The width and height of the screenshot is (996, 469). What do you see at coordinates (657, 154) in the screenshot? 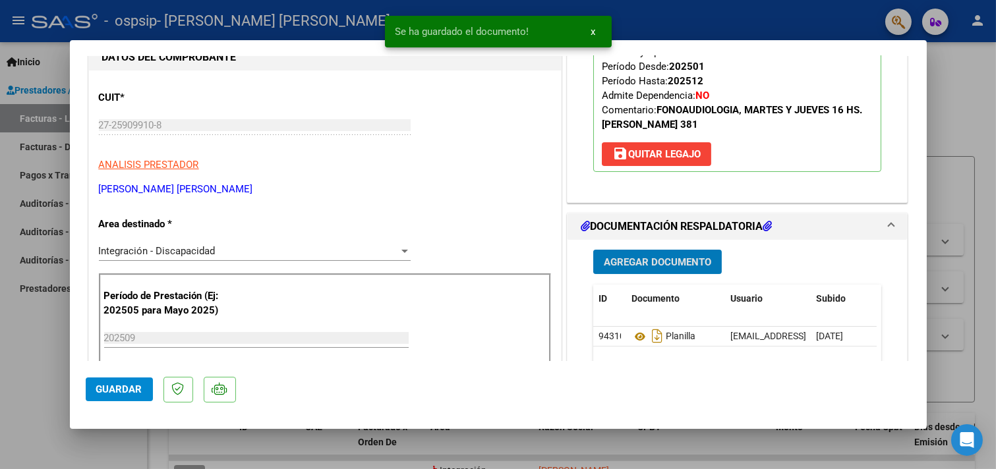
I see `button: Quitar Legajo` at bounding box center [657, 154].